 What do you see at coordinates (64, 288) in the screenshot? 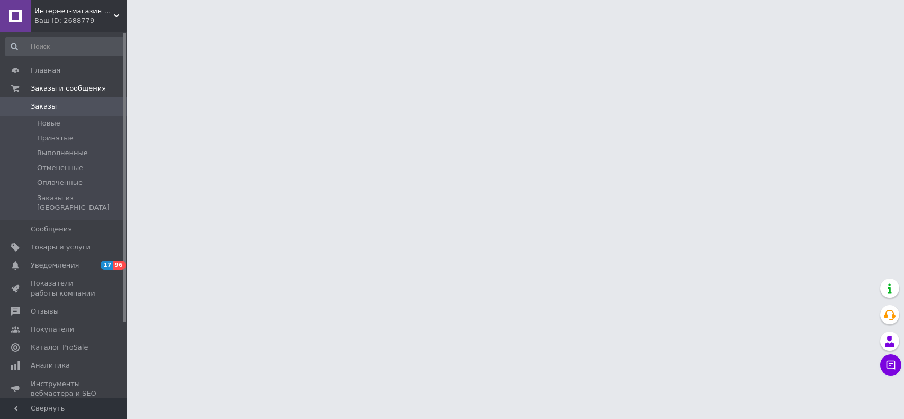
I see `span: Показатели работы компании` at bounding box center [64, 288].